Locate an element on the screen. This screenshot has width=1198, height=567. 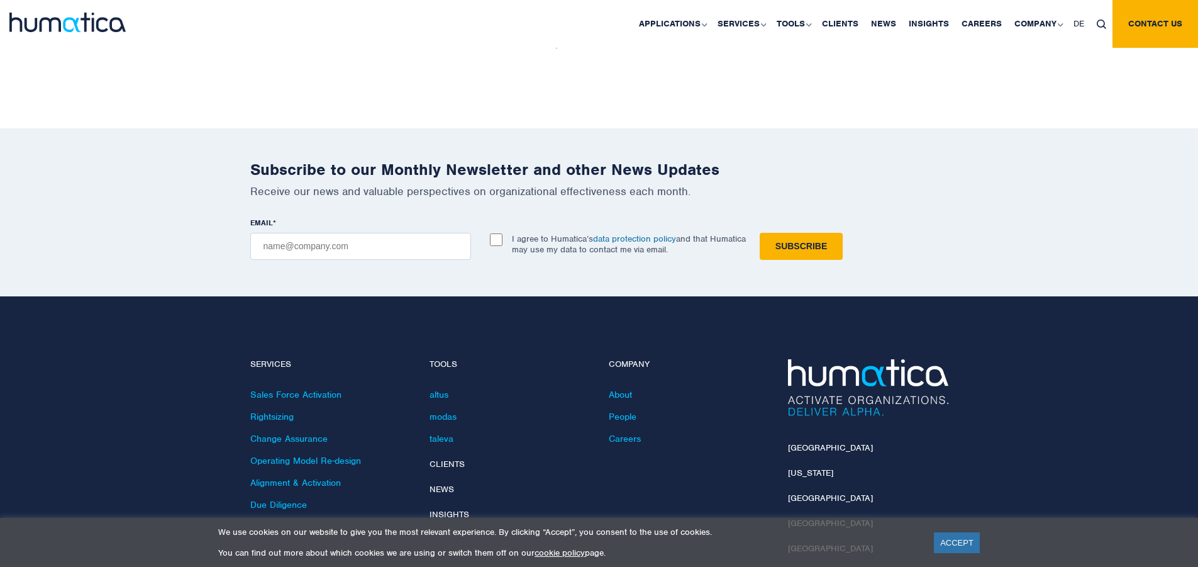
a: Sales Force Activation is located at coordinates (296, 394).